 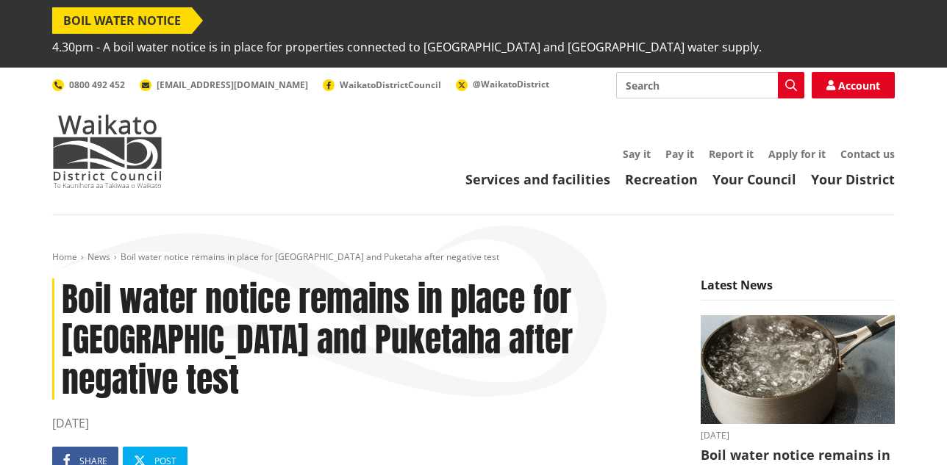 What do you see at coordinates (122, 21) in the screenshot?
I see `span: BOIL WATER NOTICE` at bounding box center [122, 21].